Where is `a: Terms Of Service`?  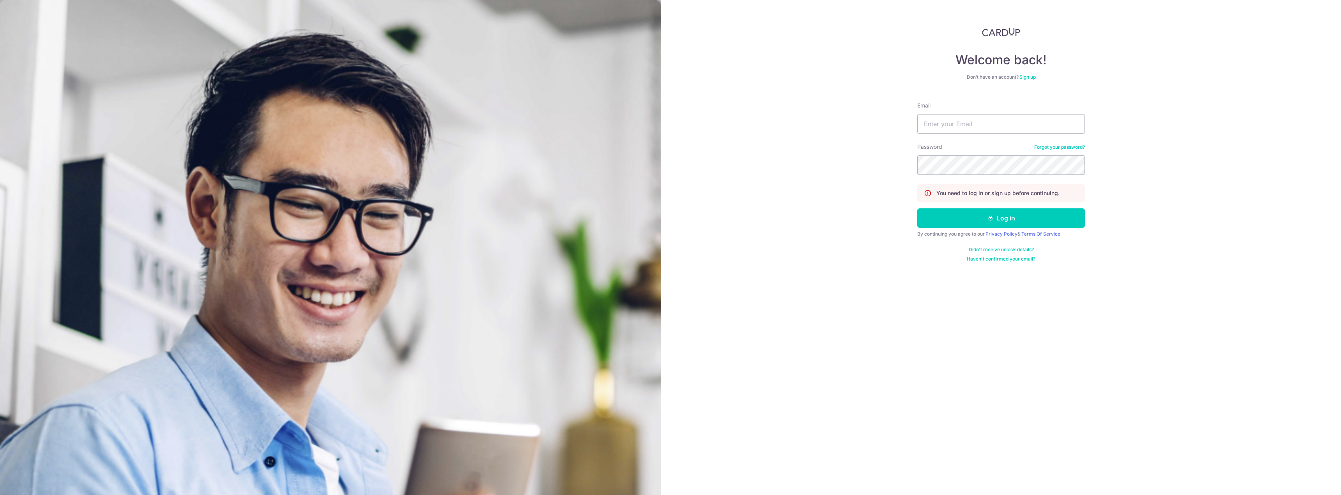
a: Terms Of Service is located at coordinates (1040, 234).